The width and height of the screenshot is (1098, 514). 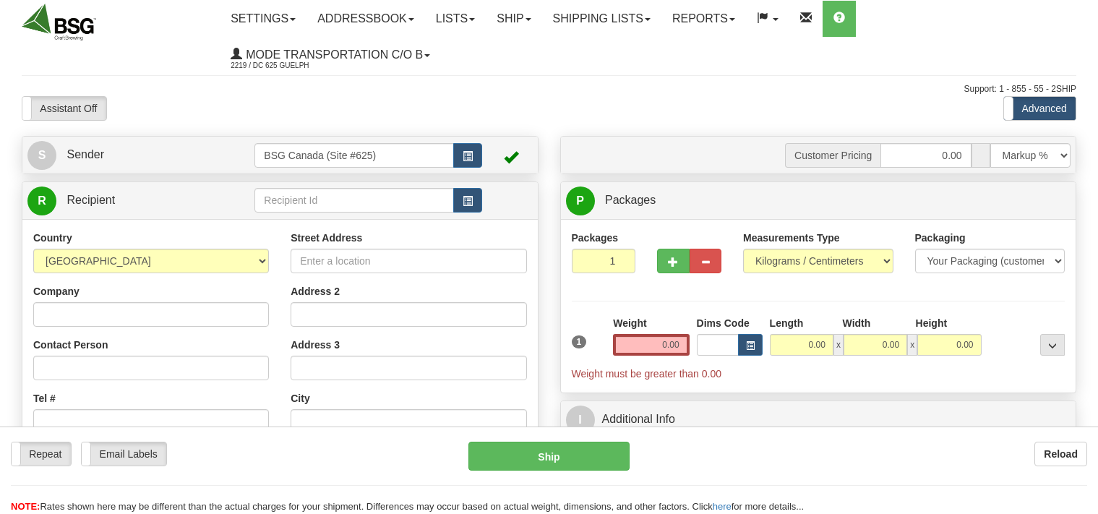 What do you see at coordinates (630, 200) in the screenshot?
I see `span: Packages` at bounding box center [630, 200].